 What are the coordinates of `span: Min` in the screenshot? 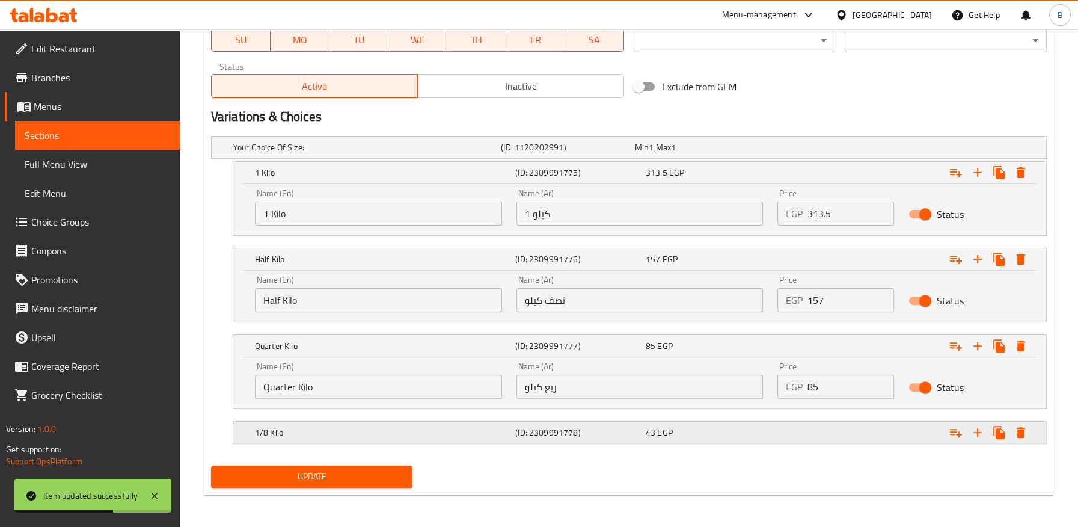 It's located at (642, 147).